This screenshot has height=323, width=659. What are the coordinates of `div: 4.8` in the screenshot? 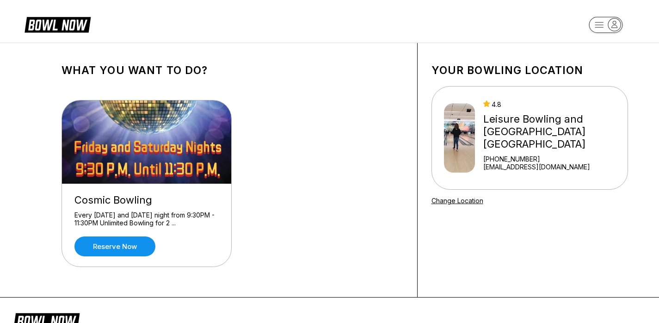 It's located at (553, 104).